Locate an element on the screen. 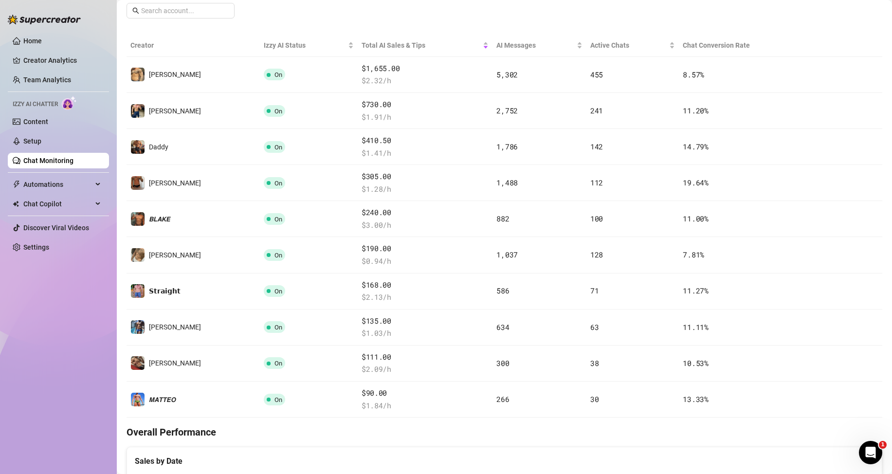 This screenshot has width=892, height=474. span: 634 is located at coordinates (503, 327).